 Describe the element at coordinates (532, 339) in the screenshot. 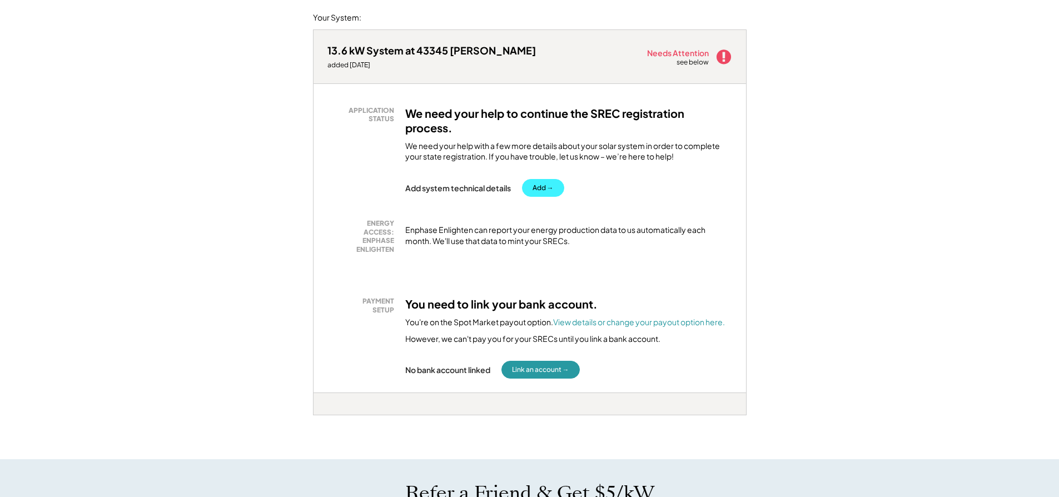

I see `div: However, we can't pay you for your SRECs until you link a bank account.` at that location.